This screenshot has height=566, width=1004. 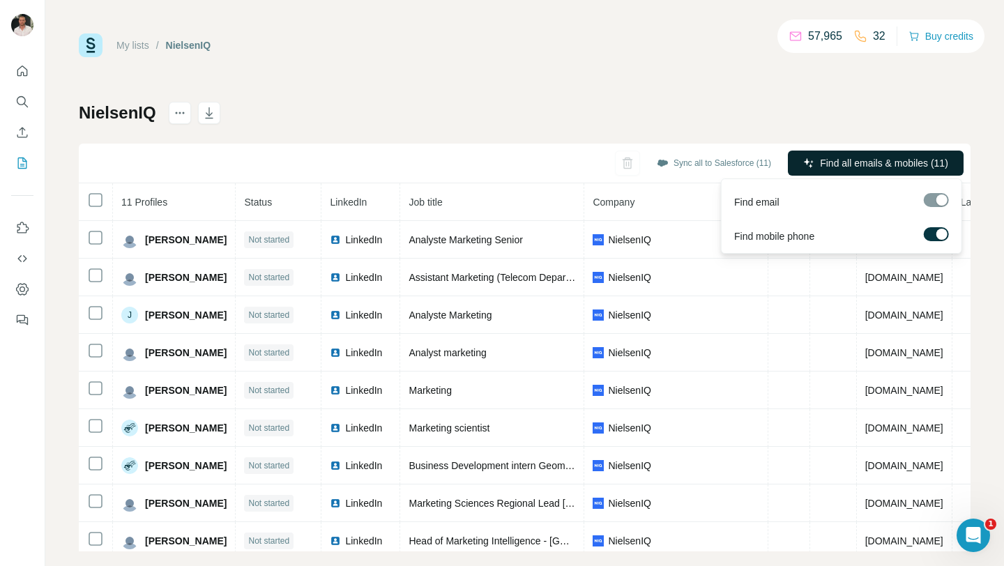 What do you see at coordinates (429, 390) in the screenshot?
I see `span: Marketing` at bounding box center [429, 390].